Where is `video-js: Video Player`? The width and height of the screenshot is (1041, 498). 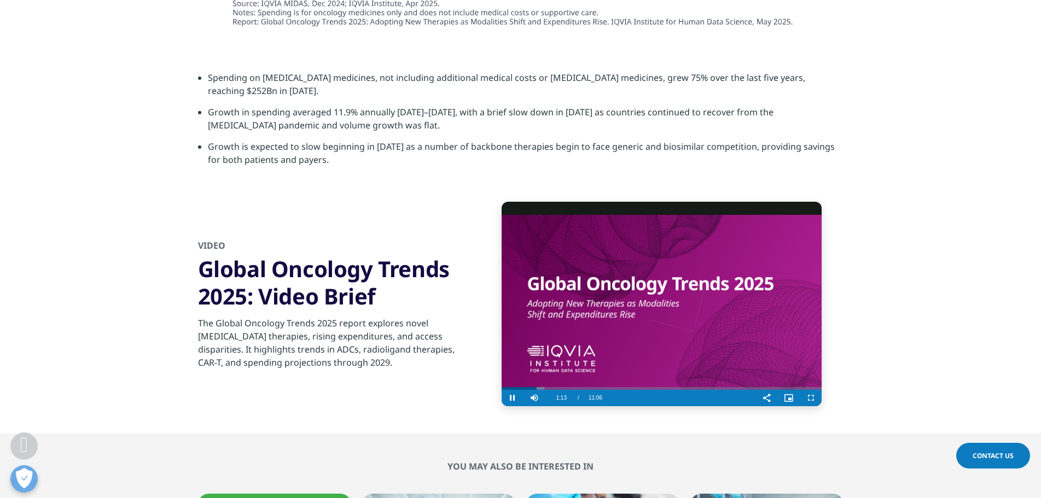 video-js: Video Player is located at coordinates (661, 304).